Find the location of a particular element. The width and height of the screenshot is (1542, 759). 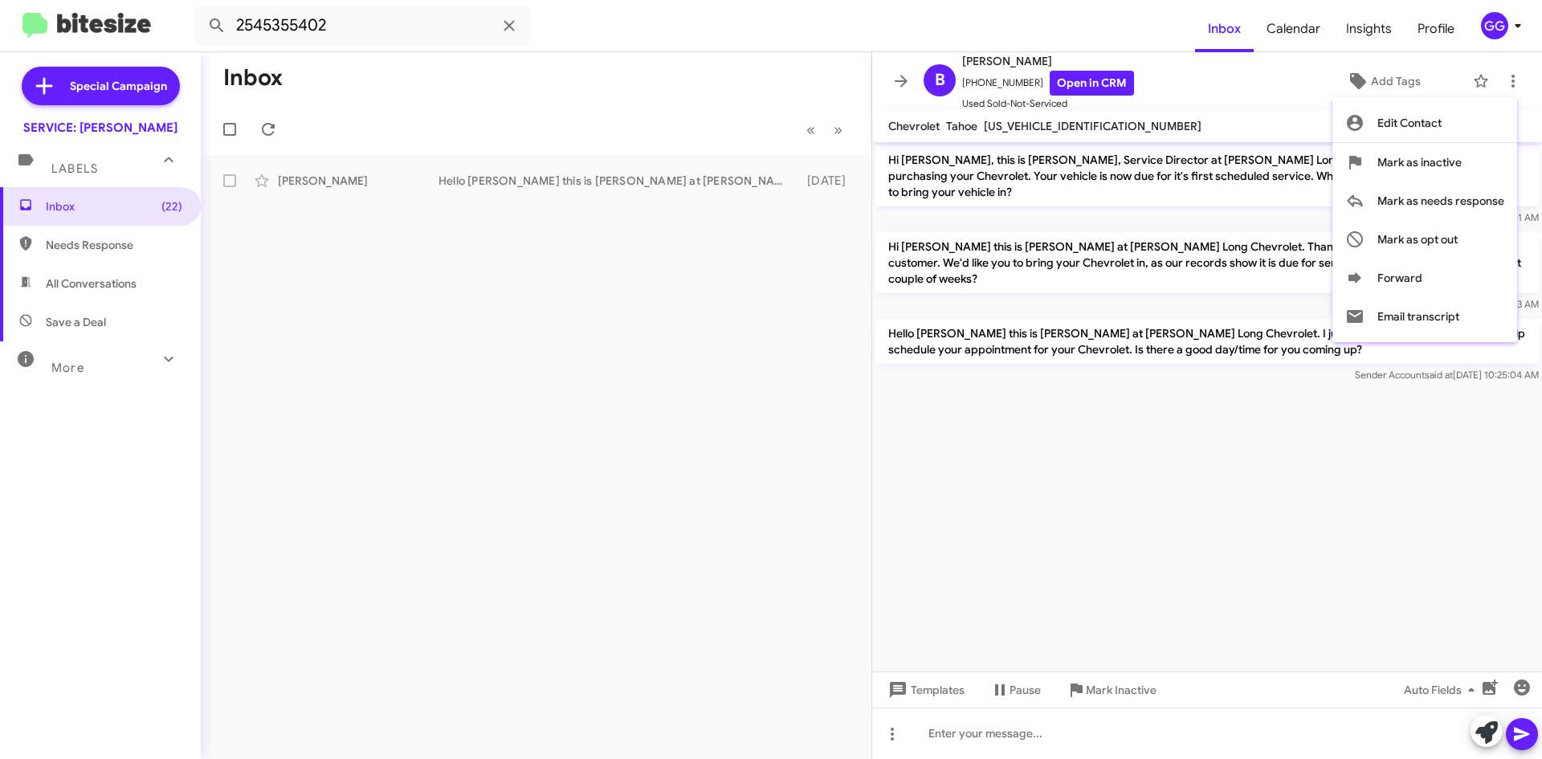

span: Edit Contact is located at coordinates (1410, 123).